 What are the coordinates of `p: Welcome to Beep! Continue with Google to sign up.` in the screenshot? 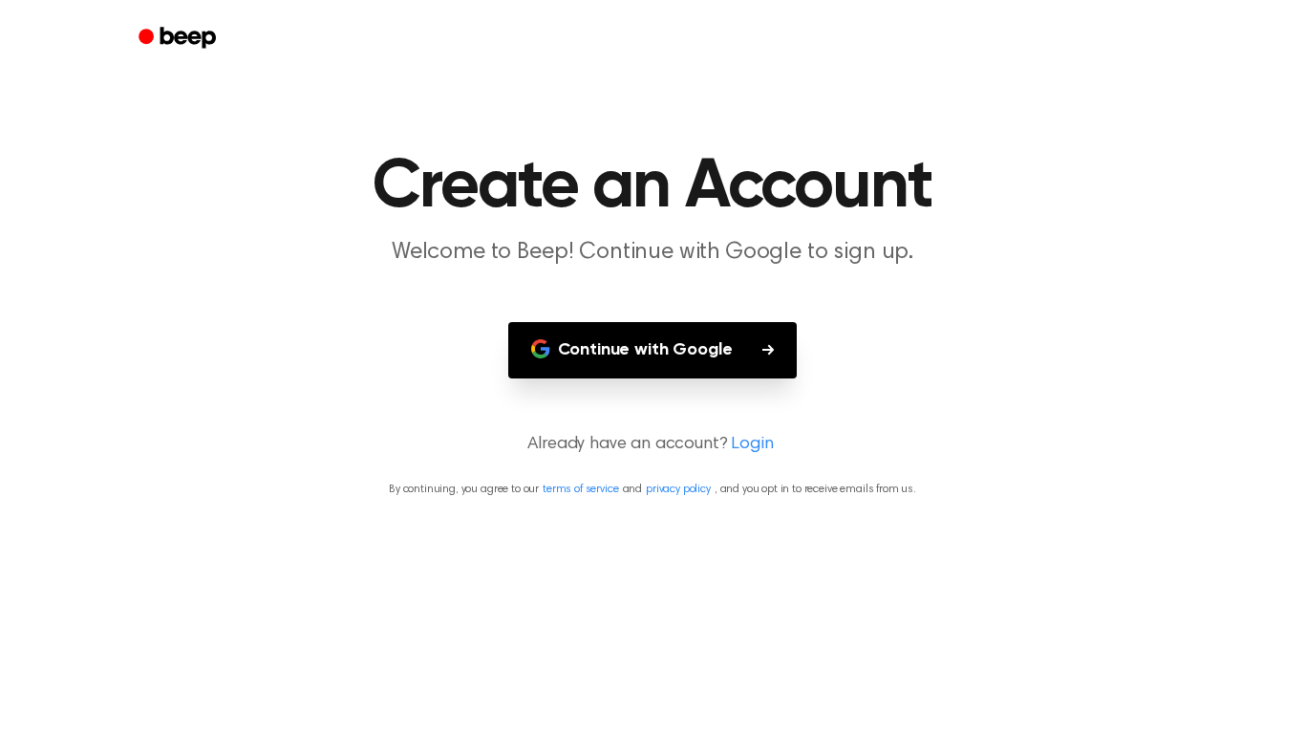 It's located at (653, 252).